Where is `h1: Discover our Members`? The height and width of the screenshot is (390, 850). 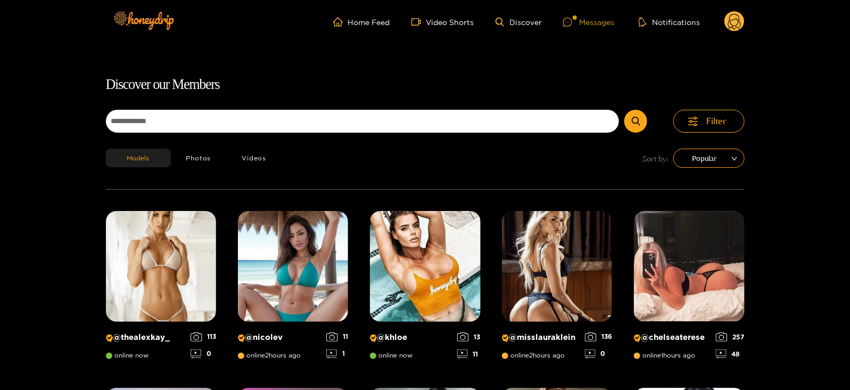 h1: Discover our Members is located at coordinates (425, 85).